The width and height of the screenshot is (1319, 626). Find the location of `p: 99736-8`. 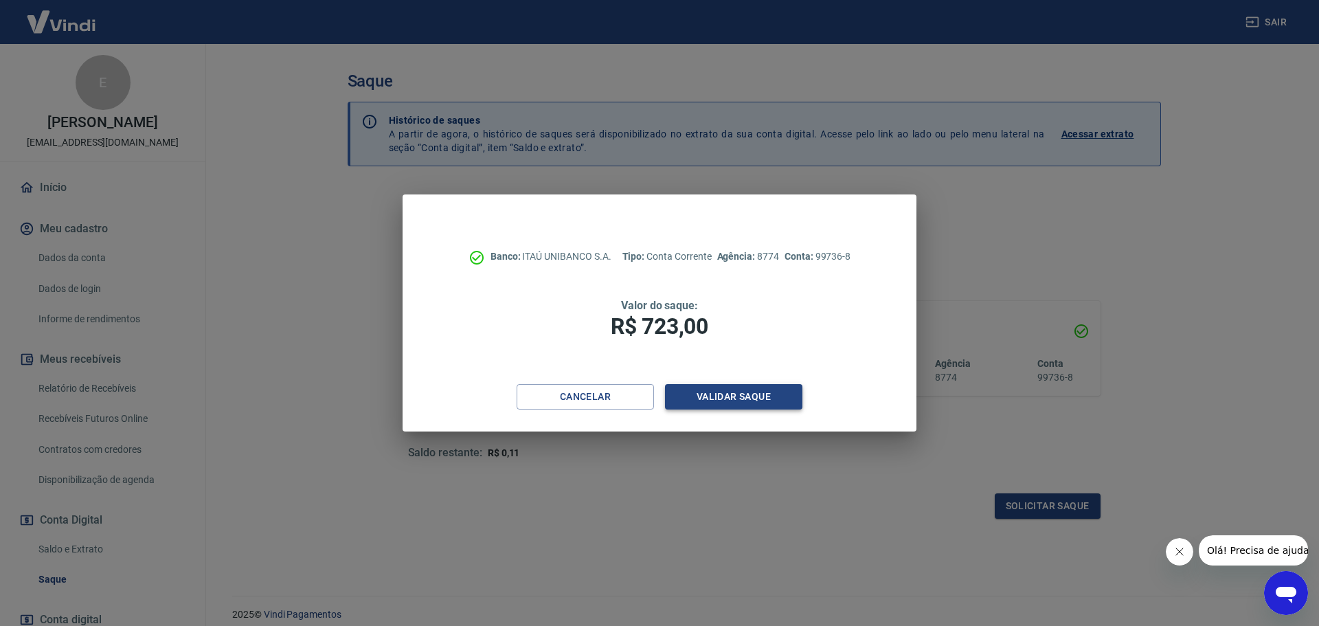

p: 99736-8 is located at coordinates (818, 256).